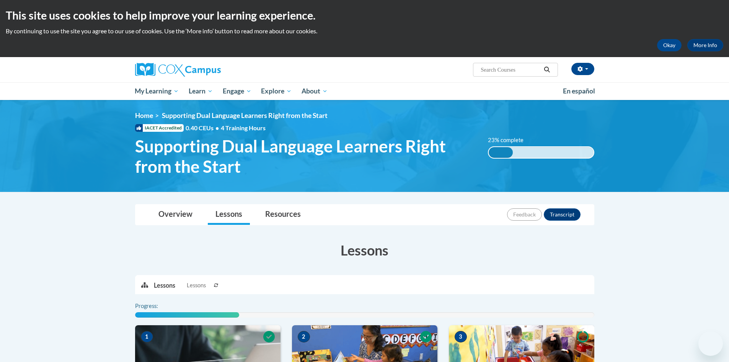 This screenshot has height=362, width=729. Describe the element at coordinates (579, 91) in the screenshot. I see `span: En español` at that location.